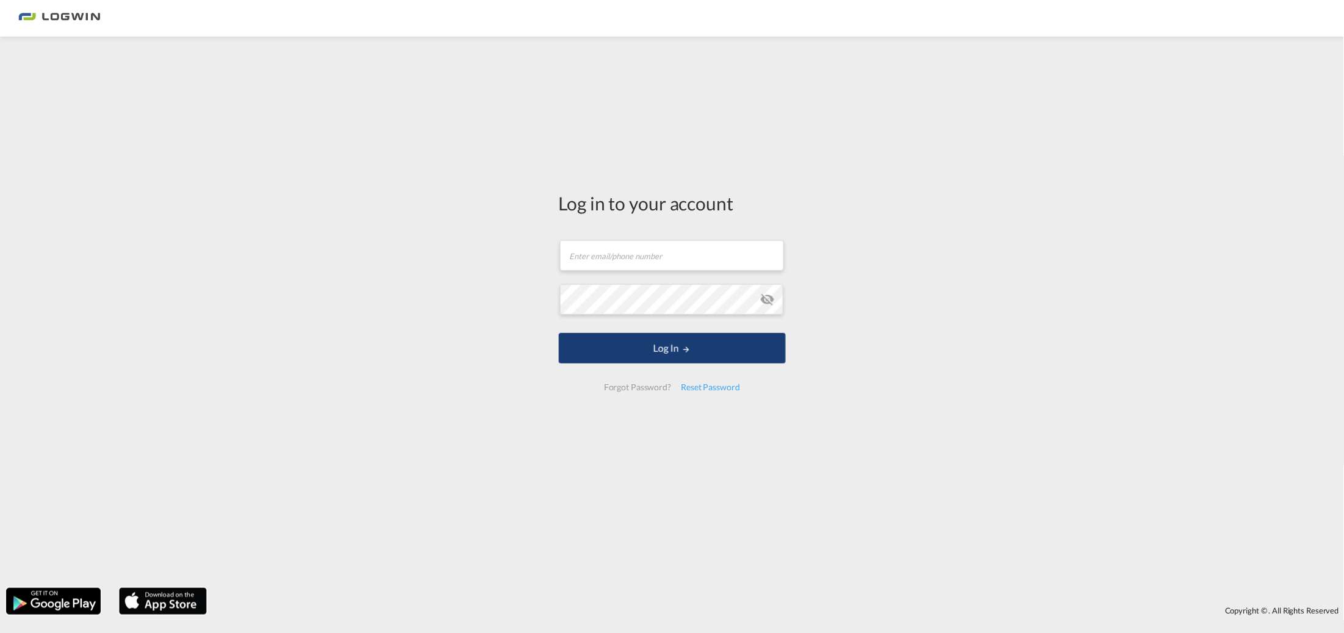 The width and height of the screenshot is (1344, 633). Describe the element at coordinates (672, 256) in the screenshot. I see `input: Enter email/phone number` at that location.